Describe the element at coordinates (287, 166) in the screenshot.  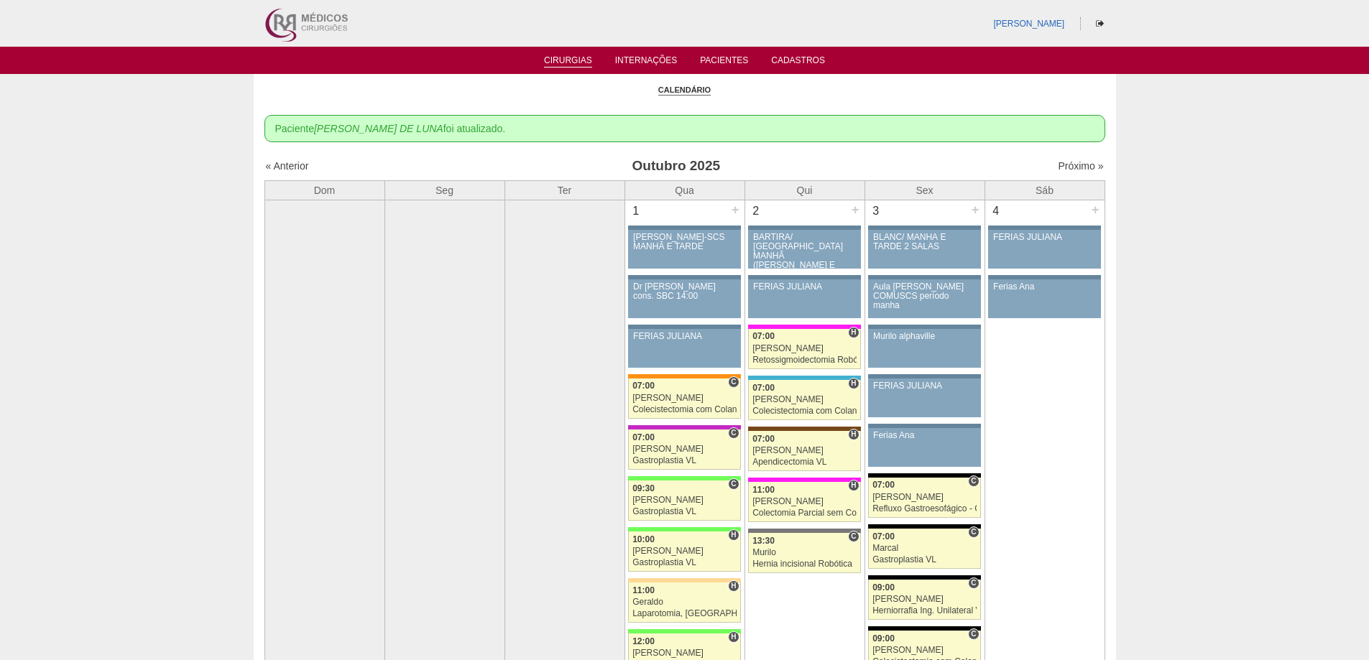
I see `a: « Anterior` at that location.